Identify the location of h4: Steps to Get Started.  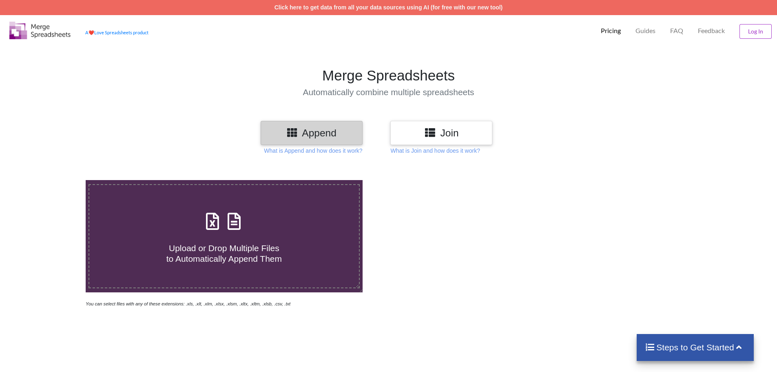
(695, 347).